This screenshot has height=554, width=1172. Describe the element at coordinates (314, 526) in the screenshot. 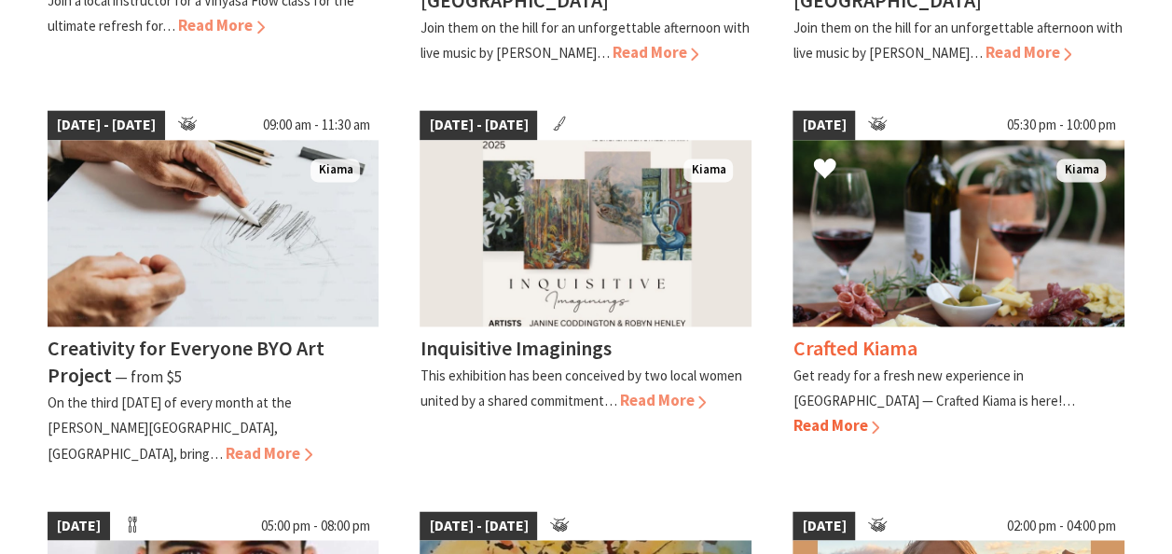

I see `span: 05:00 pm - 08:00 pm` at that location.